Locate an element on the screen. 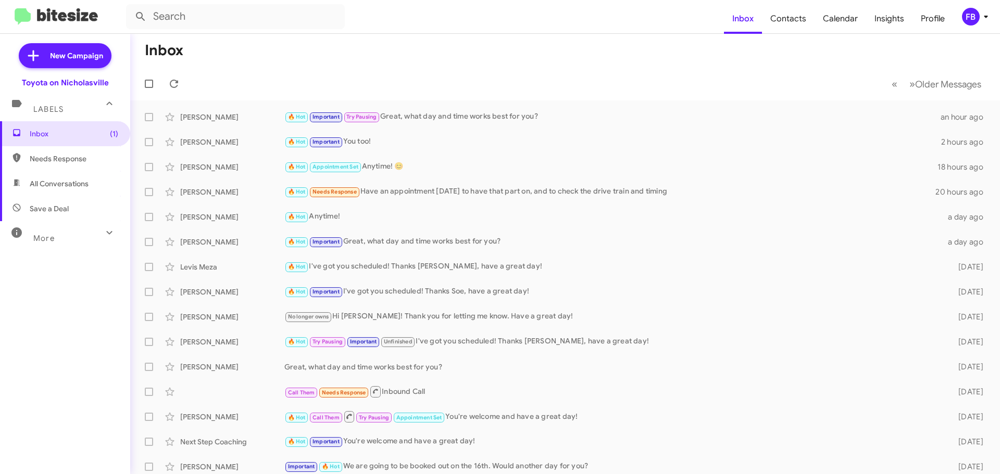 The image size is (1000, 474). span: Insights is located at coordinates (889, 19).